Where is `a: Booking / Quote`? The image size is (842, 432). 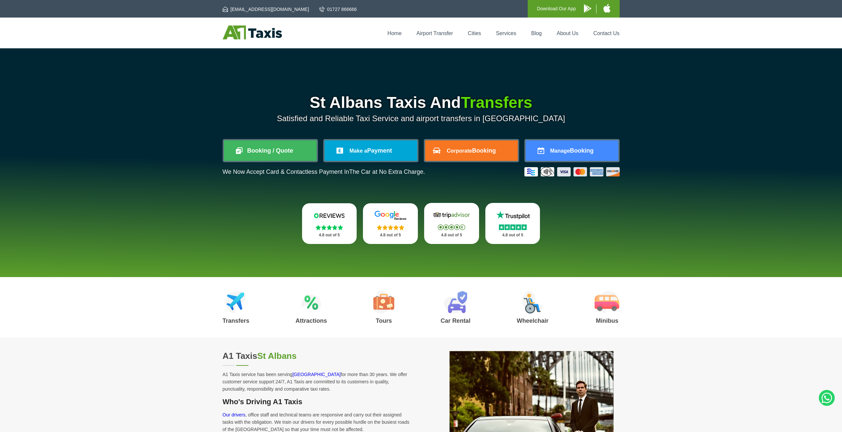
a: Booking / Quote is located at coordinates (270, 151).